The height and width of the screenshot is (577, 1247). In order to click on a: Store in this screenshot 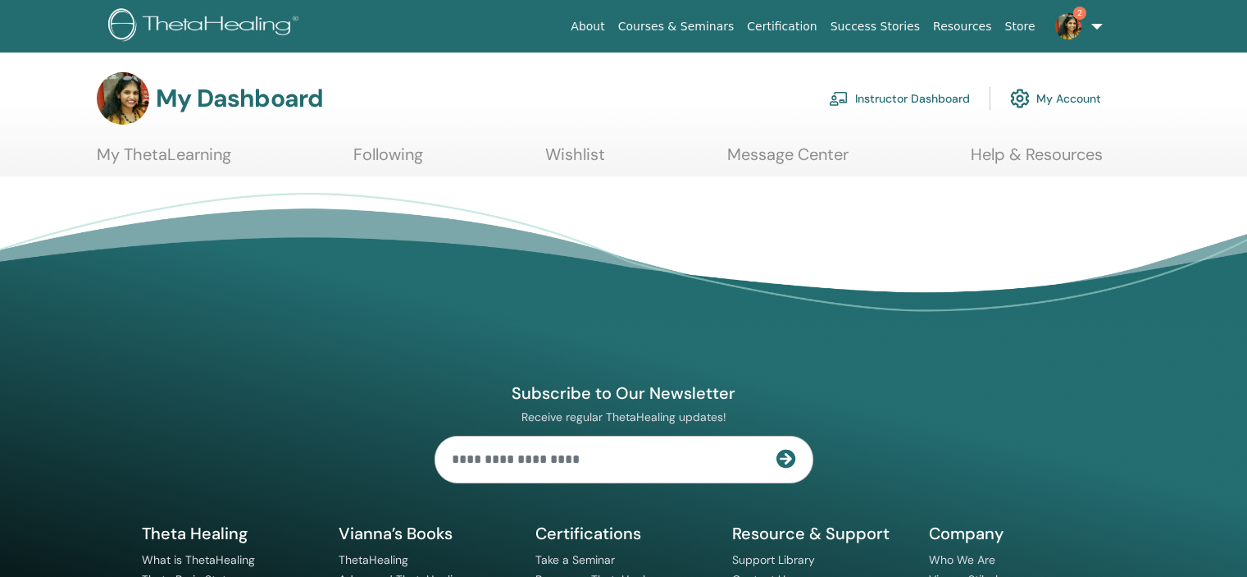, I will do `click(1020, 26)`.